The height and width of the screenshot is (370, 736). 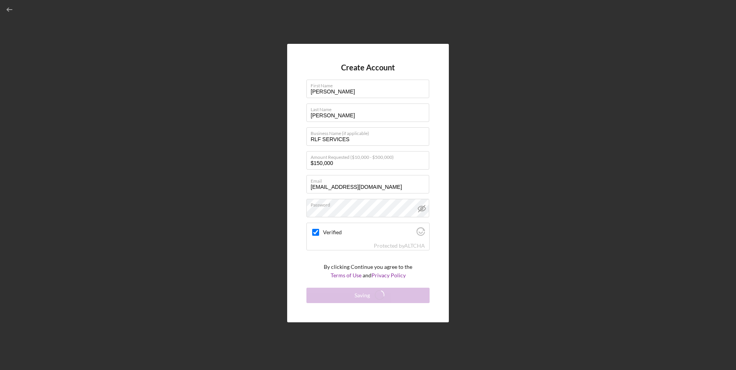 I want to click on div: Protected by, so click(x=399, y=246).